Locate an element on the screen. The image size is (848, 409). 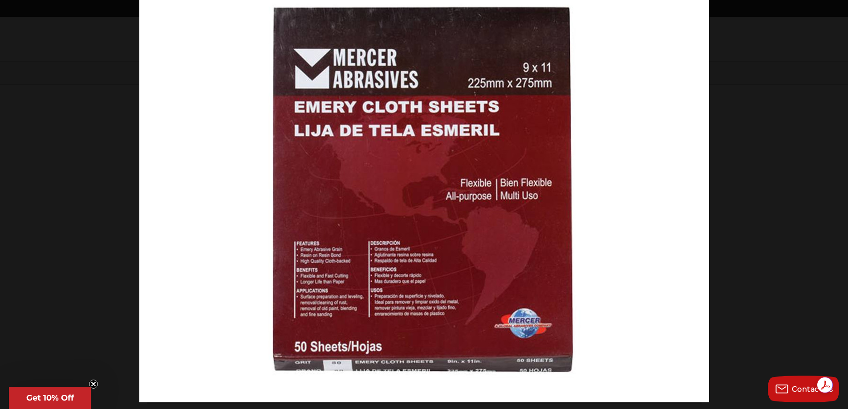
button: Contact us is located at coordinates (803, 389).